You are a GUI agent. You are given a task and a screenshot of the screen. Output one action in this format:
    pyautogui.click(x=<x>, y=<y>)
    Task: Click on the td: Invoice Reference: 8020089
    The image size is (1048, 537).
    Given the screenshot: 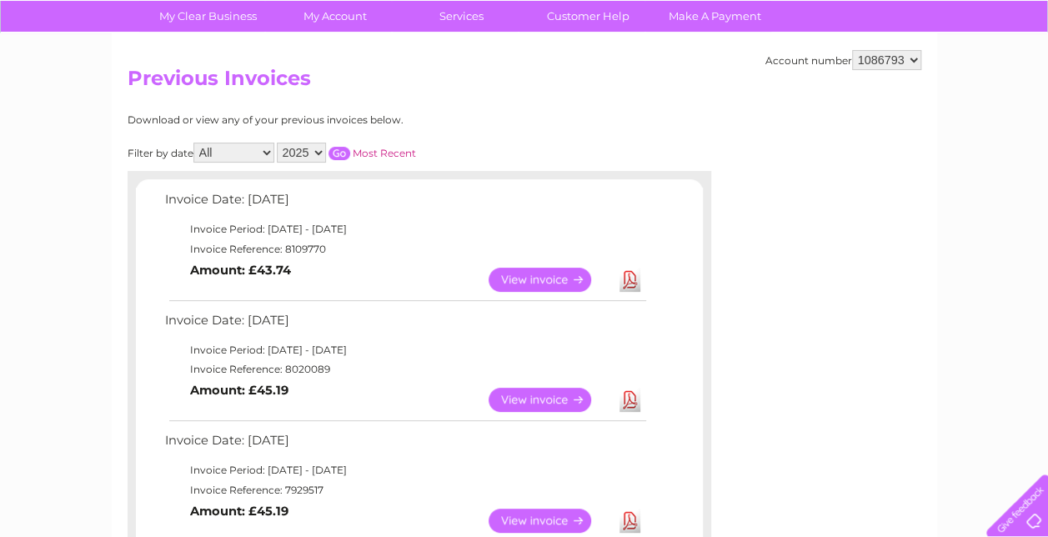 What is the action you would take?
    pyautogui.click(x=404, y=369)
    